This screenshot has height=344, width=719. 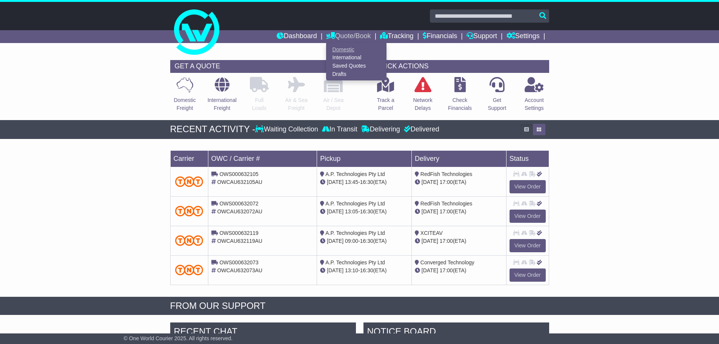 I want to click on a: InternationalFreight, so click(x=222, y=96).